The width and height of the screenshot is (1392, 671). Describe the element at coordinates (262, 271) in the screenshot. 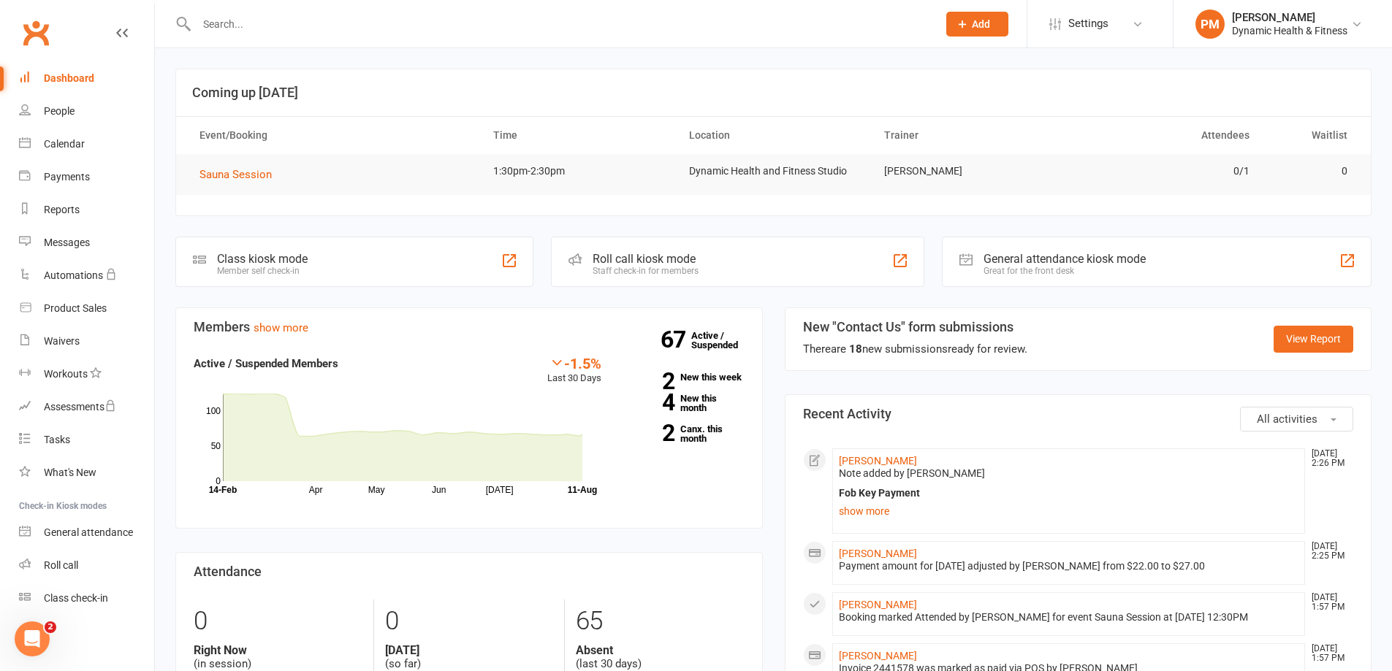

I see `div: Member self check-in` at that location.